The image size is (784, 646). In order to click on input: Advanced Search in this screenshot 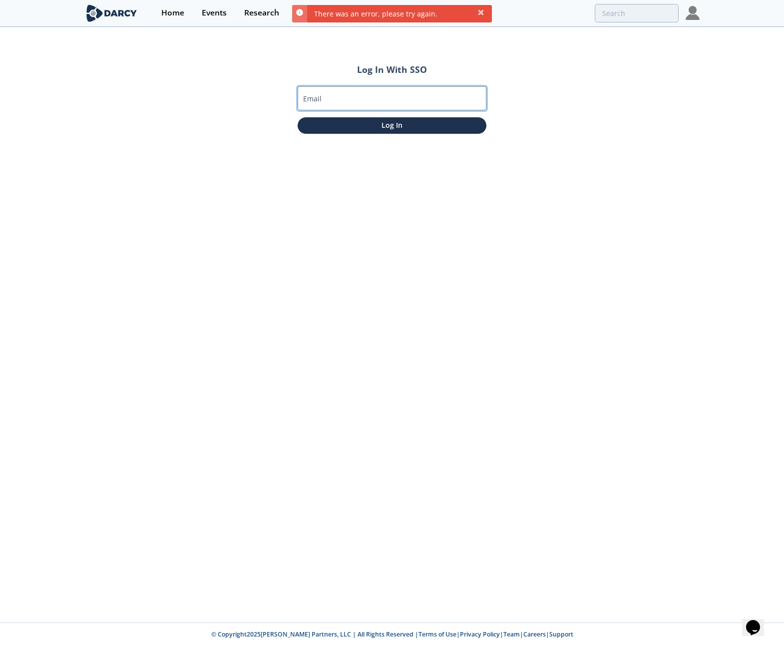, I will do `click(637, 13)`.